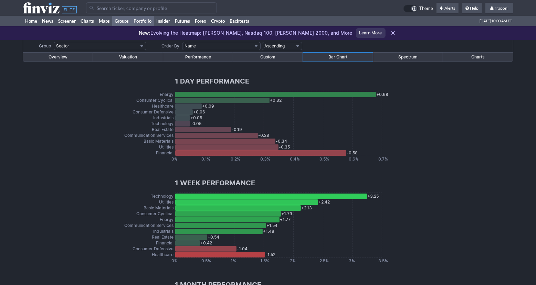  What do you see at coordinates (170, 46) in the screenshot?
I see `span: Order By` at bounding box center [170, 46].